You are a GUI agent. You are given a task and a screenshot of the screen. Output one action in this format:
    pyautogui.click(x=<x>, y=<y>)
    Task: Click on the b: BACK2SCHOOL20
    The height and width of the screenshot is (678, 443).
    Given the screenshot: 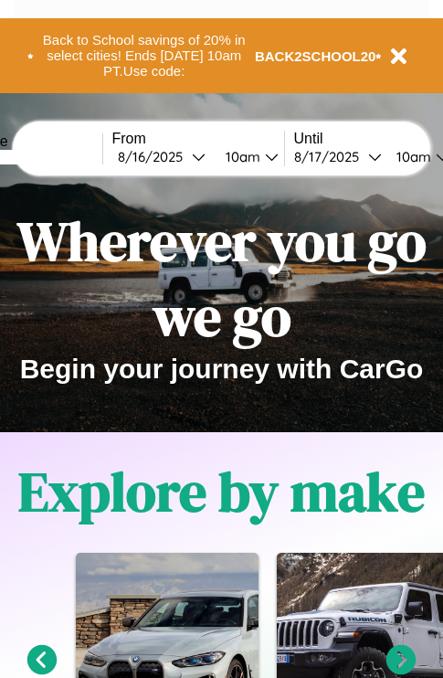 What is the action you would take?
    pyautogui.click(x=315, y=56)
    